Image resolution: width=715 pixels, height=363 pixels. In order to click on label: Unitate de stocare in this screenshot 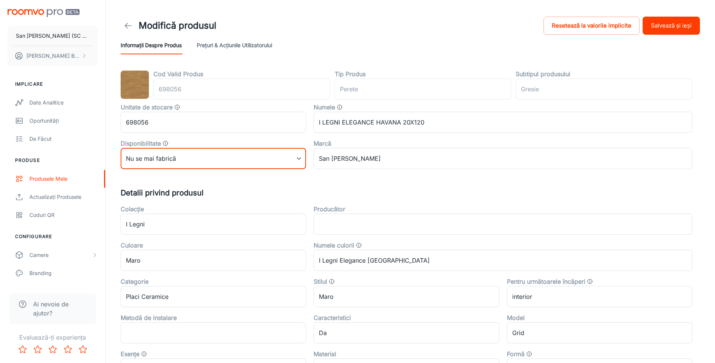, I will do `click(147, 107)`.